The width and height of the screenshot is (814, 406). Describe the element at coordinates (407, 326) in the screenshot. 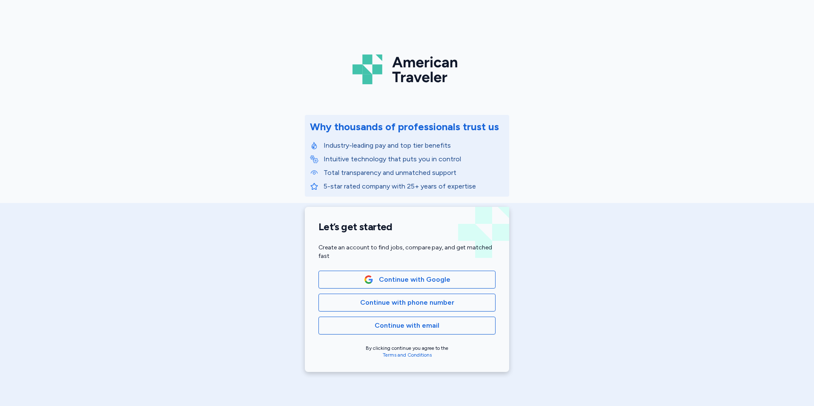

I see `span: Continue with email` at that location.